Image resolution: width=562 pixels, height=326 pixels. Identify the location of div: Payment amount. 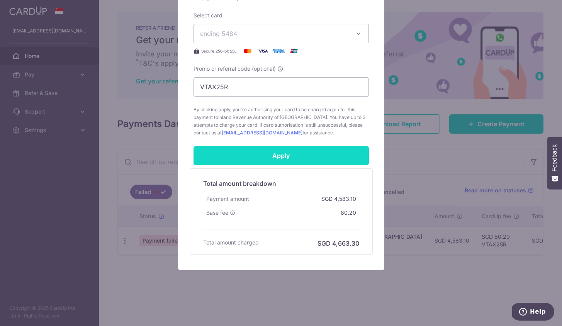
(228, 199).